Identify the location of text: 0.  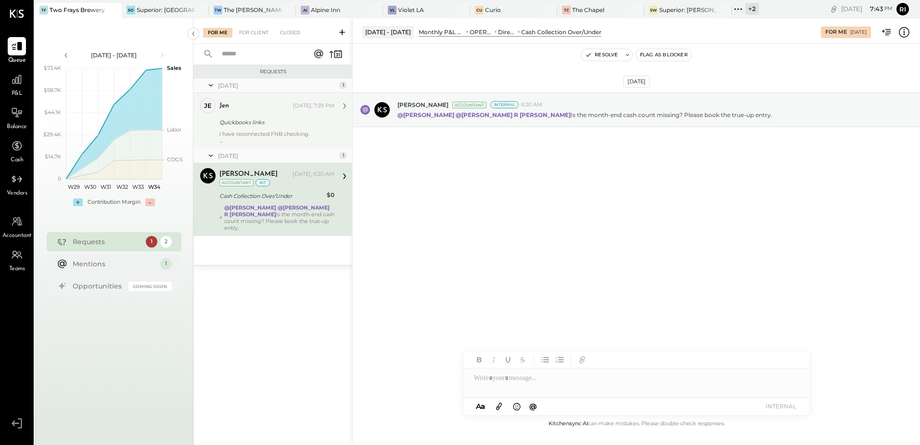
(59, 179).